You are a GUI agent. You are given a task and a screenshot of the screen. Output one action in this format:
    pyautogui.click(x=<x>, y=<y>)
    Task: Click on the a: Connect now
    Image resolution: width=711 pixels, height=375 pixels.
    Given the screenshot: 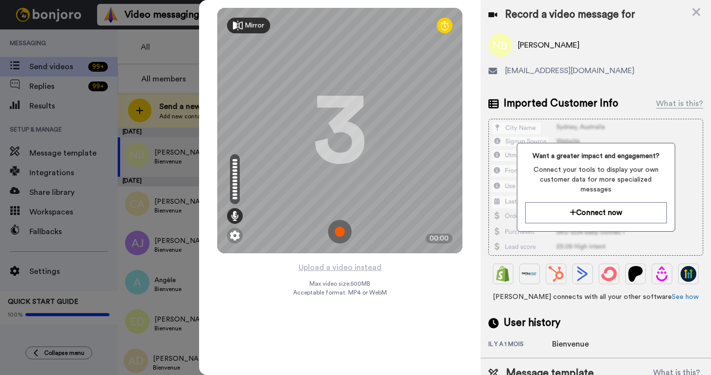 What is the action you would take?
    pyautogui.click(x=596, y=212)
    